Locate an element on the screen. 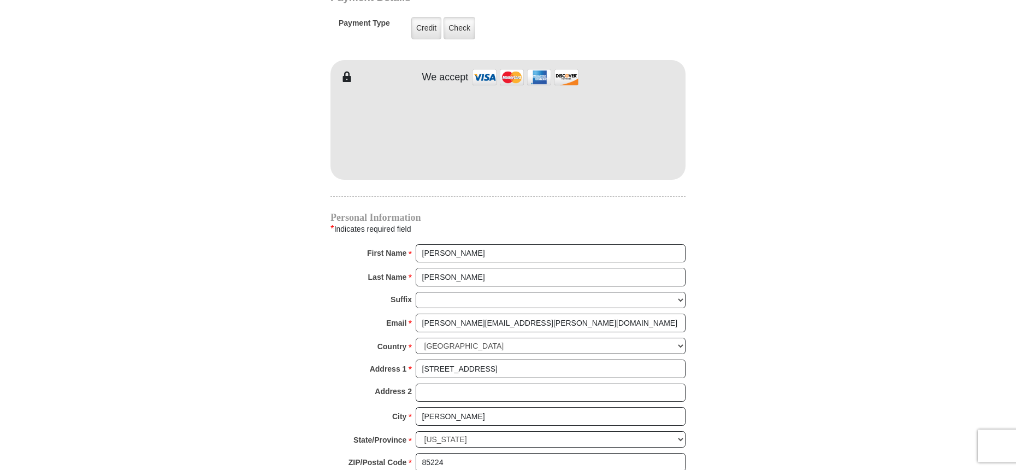  img: credit cards accepted is located at coordinates (526, 77).